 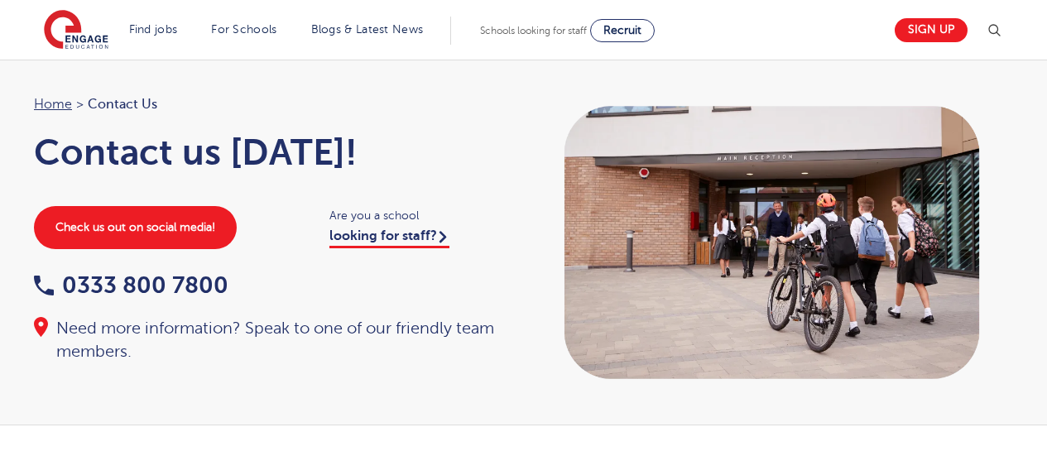 I want to click on span: Recruit, so click(x=622, y=30).